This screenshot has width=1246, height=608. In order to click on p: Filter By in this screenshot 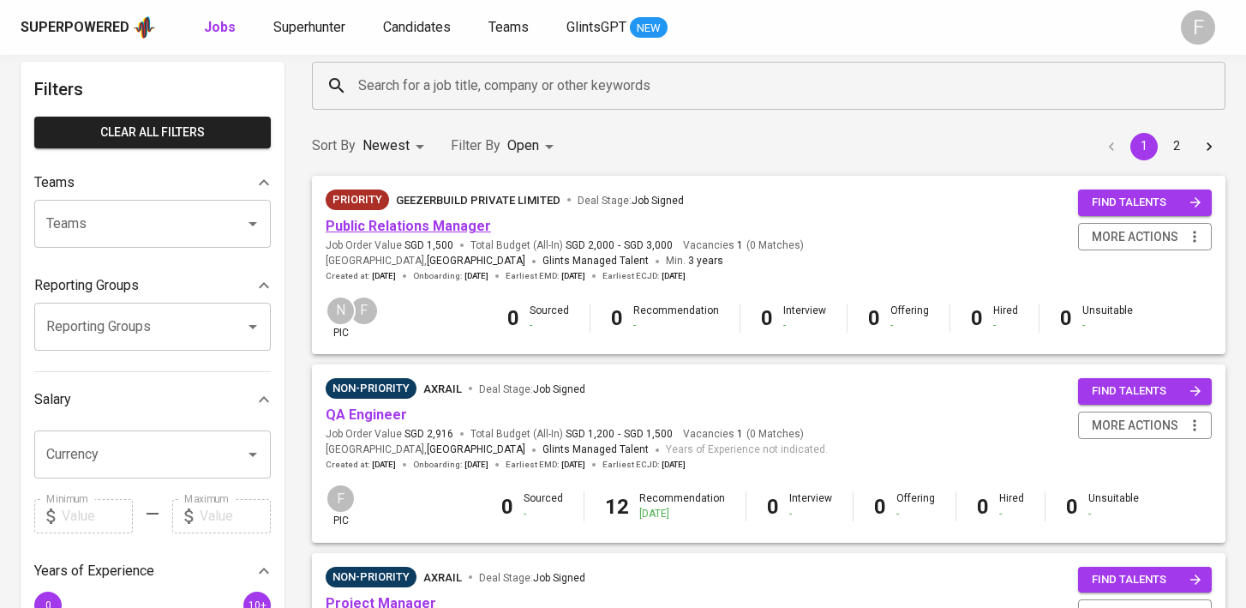, I will do `click(476, 146)`.